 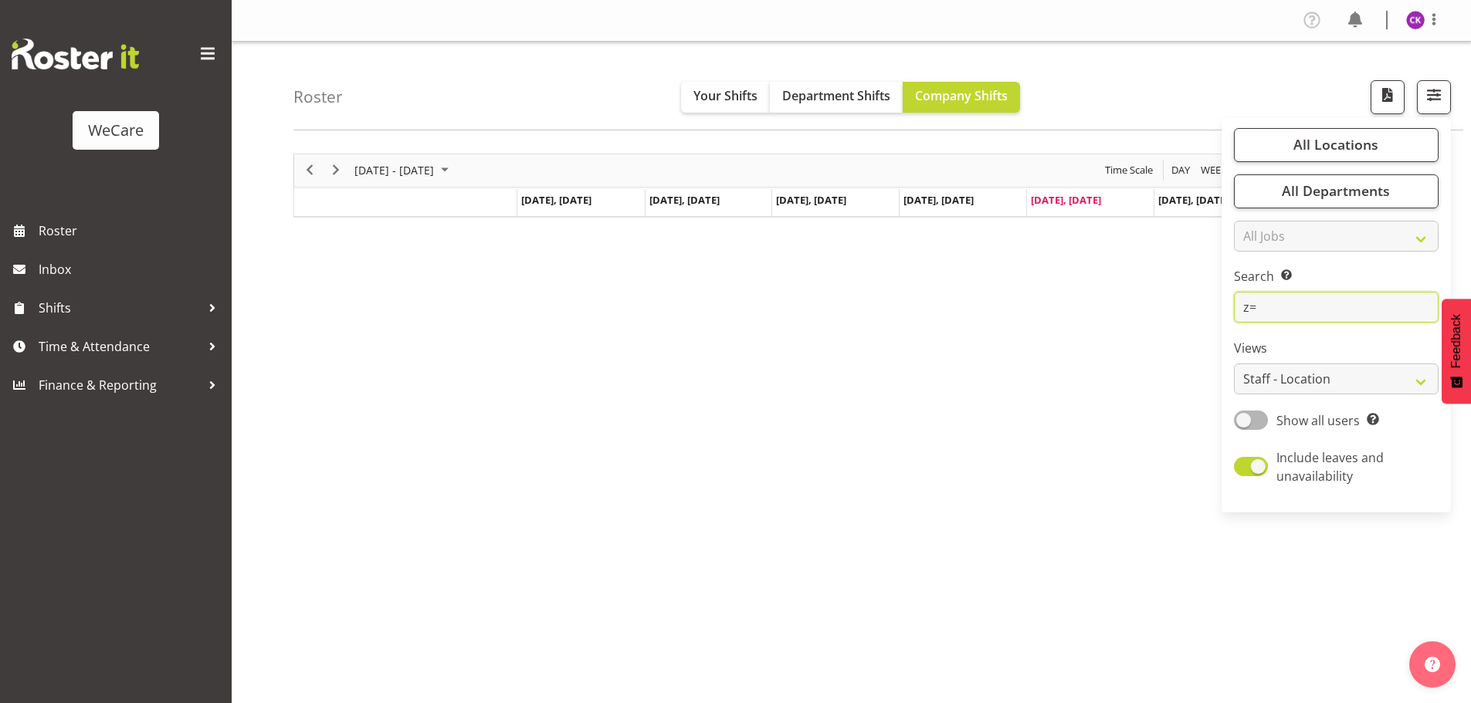 I want to click on input: Search, so click(x=1336, y=307).